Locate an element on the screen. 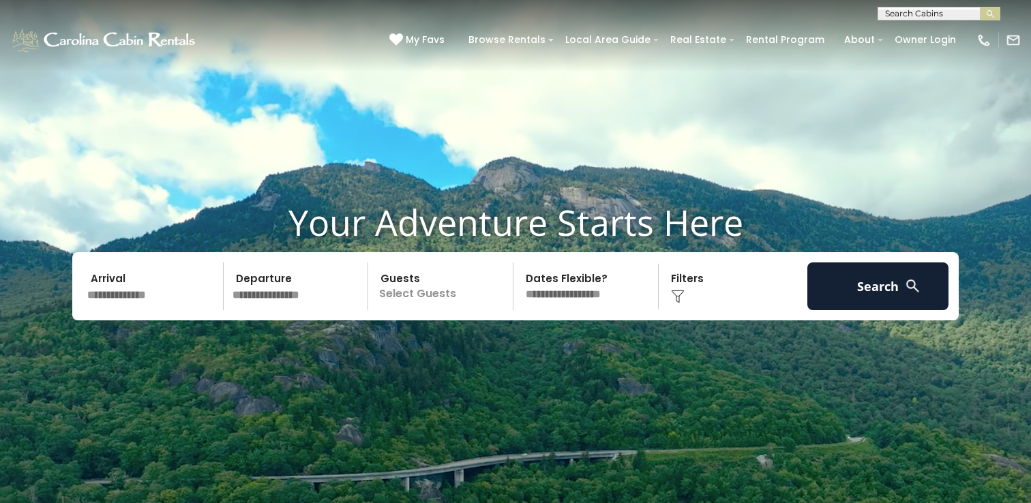  h1: Your Adventure Starts Here is located at coordinates (515, 222).